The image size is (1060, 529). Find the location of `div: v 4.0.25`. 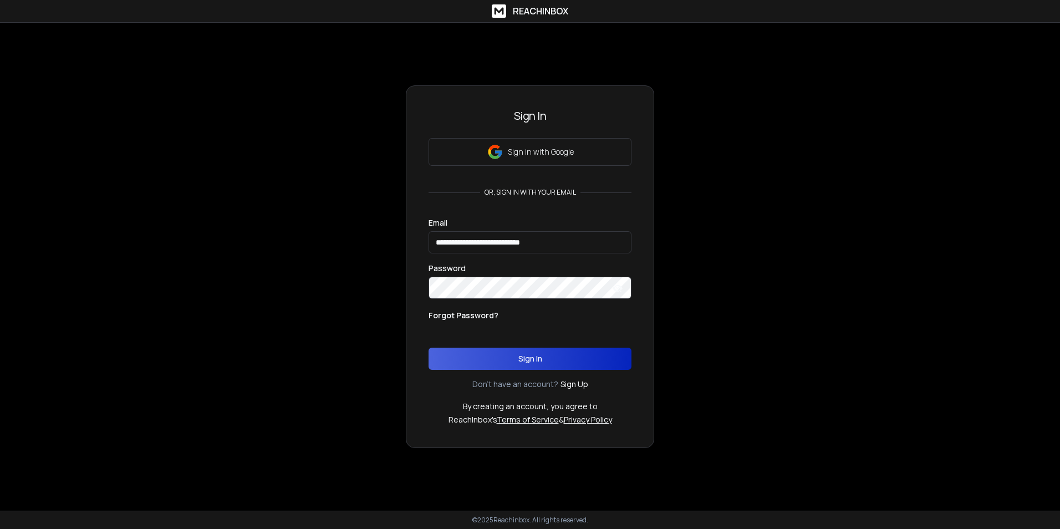

div: v 4.0.25 is located at coordinates (43, 22).